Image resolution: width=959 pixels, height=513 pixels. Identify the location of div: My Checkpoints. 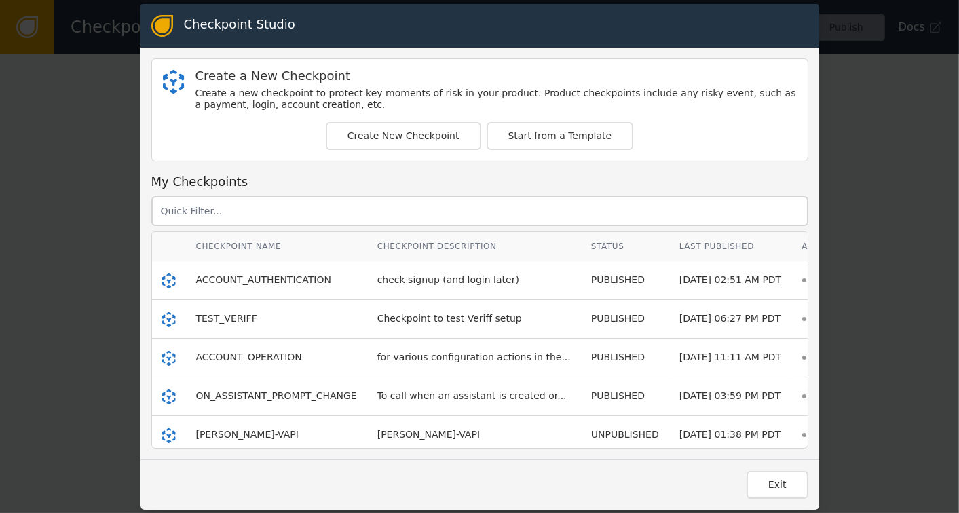
(480, 181).